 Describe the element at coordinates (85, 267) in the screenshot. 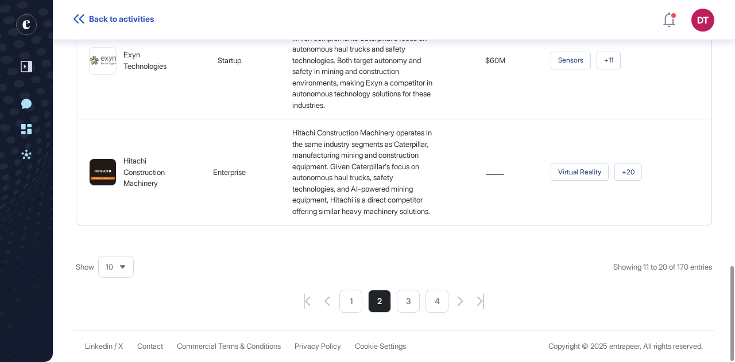

I see `span: Show` at that location.